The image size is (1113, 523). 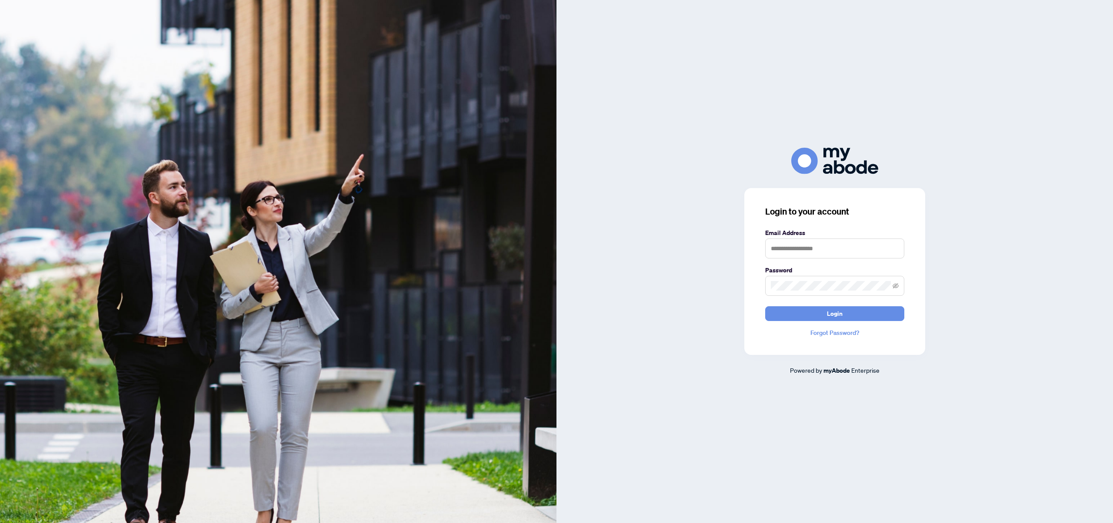 I want to click on a: myAbode, so click(x=836, y=371).